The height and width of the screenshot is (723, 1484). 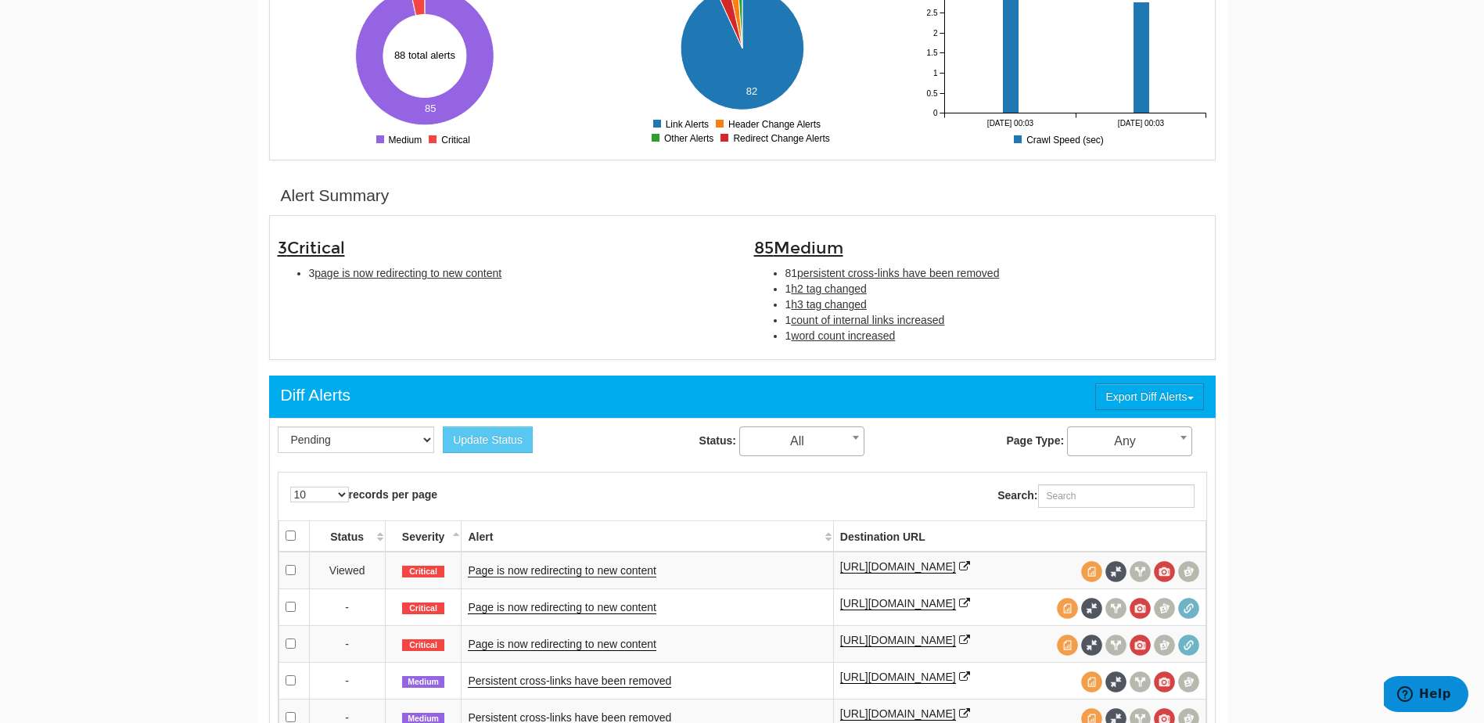 What do you see at coordinates (932, 52) in the screenshot?
I see `tspan: 1.5` at bounding box center [932, 52].